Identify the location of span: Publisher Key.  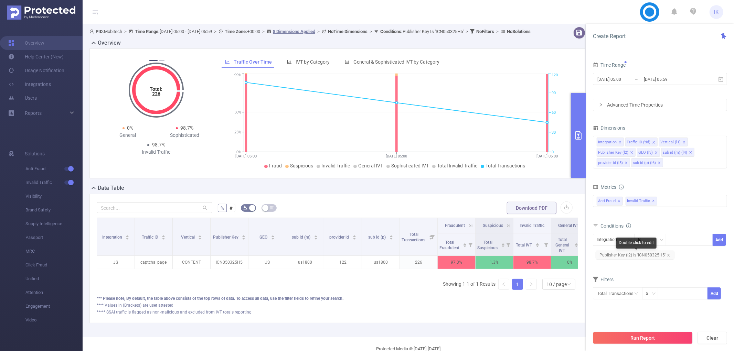
(226, 237).